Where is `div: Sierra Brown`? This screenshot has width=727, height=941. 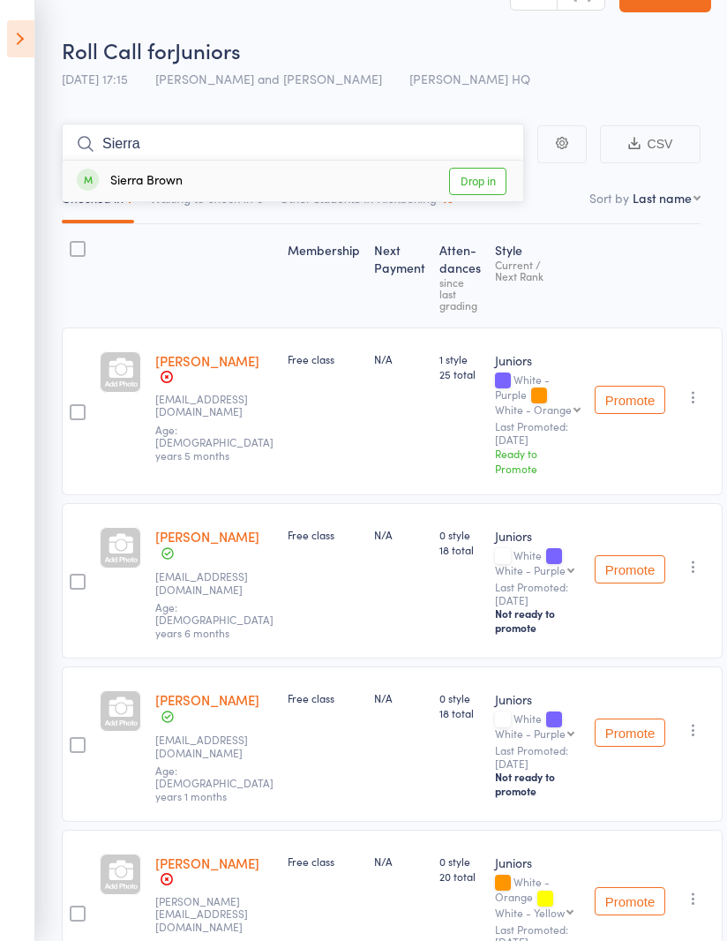
div: Sierra Brown is located at coordinates (130, 181).